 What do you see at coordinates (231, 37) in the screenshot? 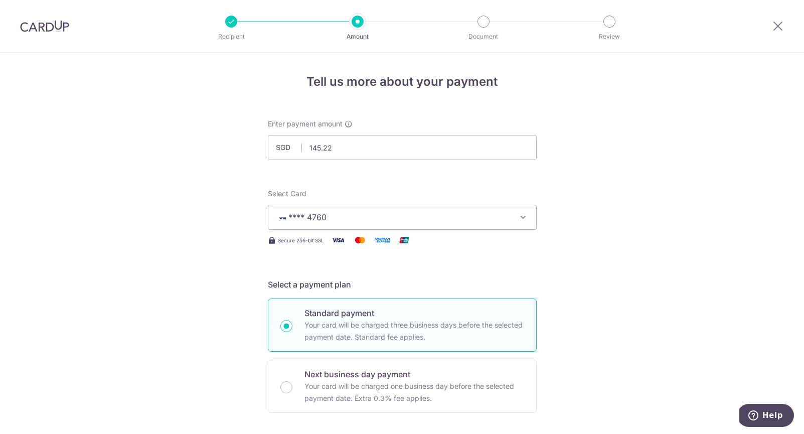
I see `p: Recipient` at bounding box center [231, 37].